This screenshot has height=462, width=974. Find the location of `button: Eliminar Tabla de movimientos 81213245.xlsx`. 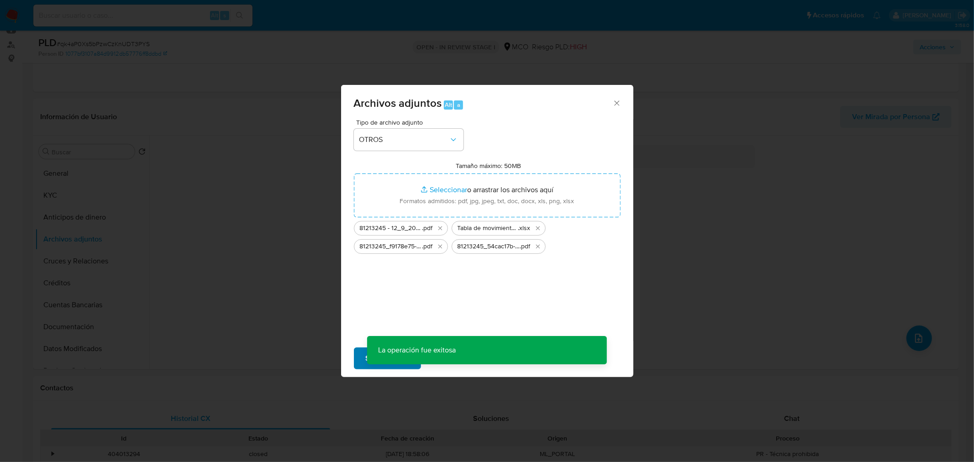

button: Eliminar Tabla de movimientos 81213245.xlsx is located at coordinates (538, 228).